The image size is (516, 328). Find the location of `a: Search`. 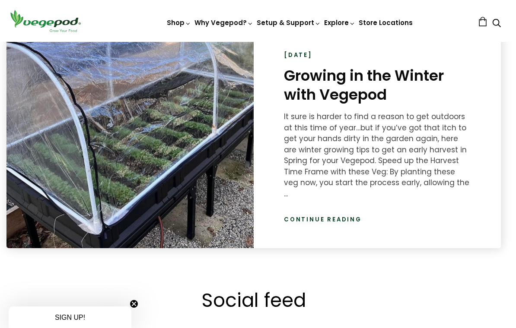

a: Search is located at coordinates (496, 24).